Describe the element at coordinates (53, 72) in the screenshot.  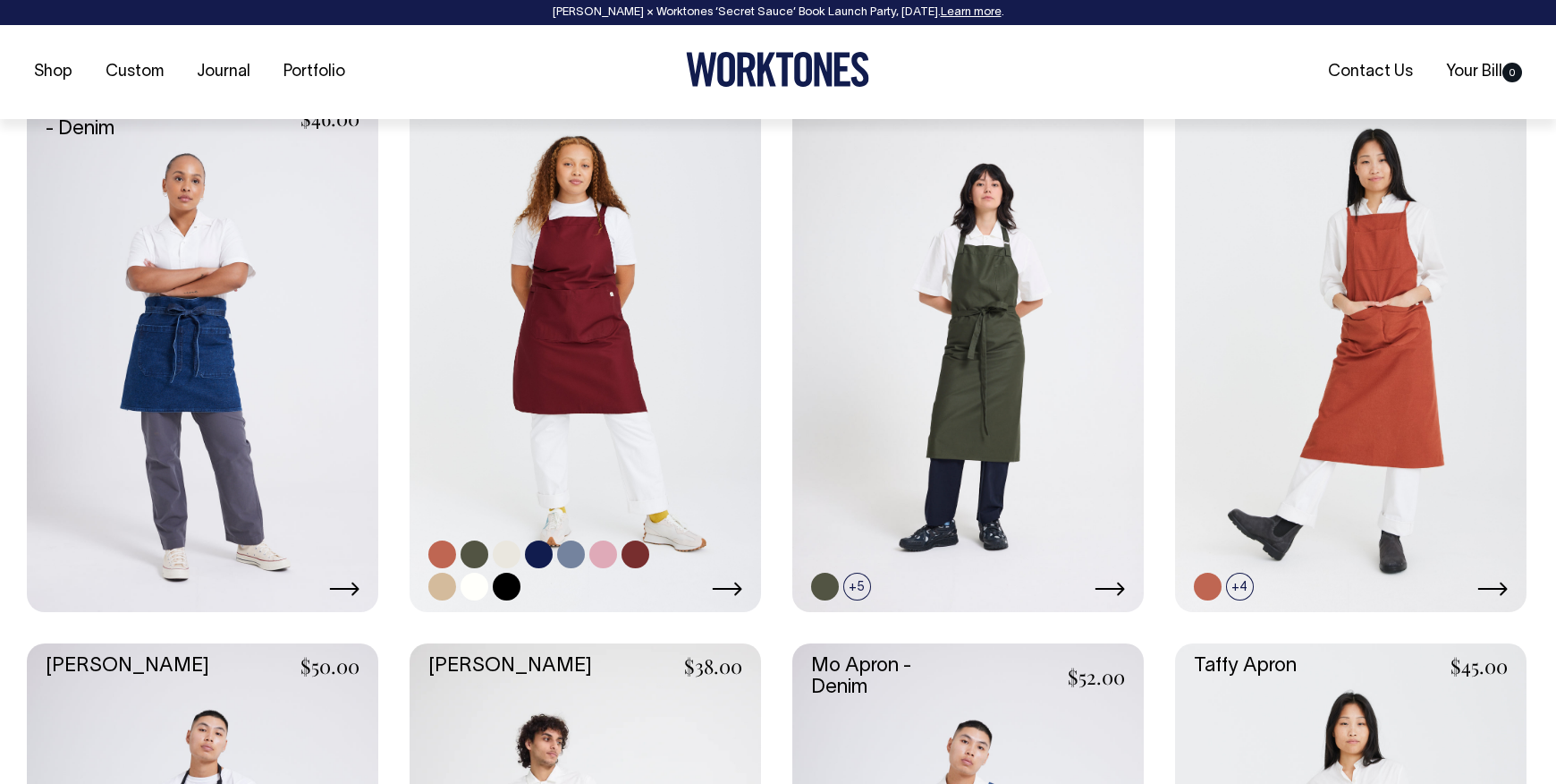
I see `a: Shop` at that location.